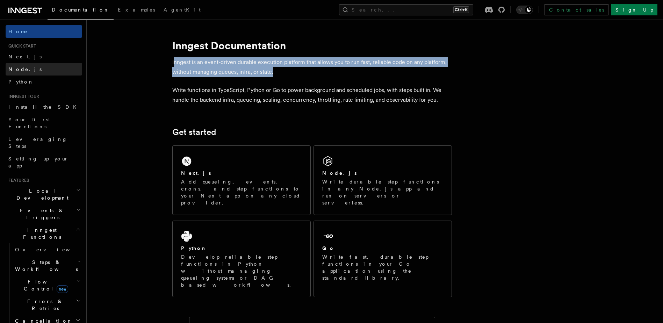 The width and height of the screenshot is (663, 323). What do you see at coordinates (634, 10) in the screenshot?
I see `a: Sign Up` at bounding box center [634, 10].